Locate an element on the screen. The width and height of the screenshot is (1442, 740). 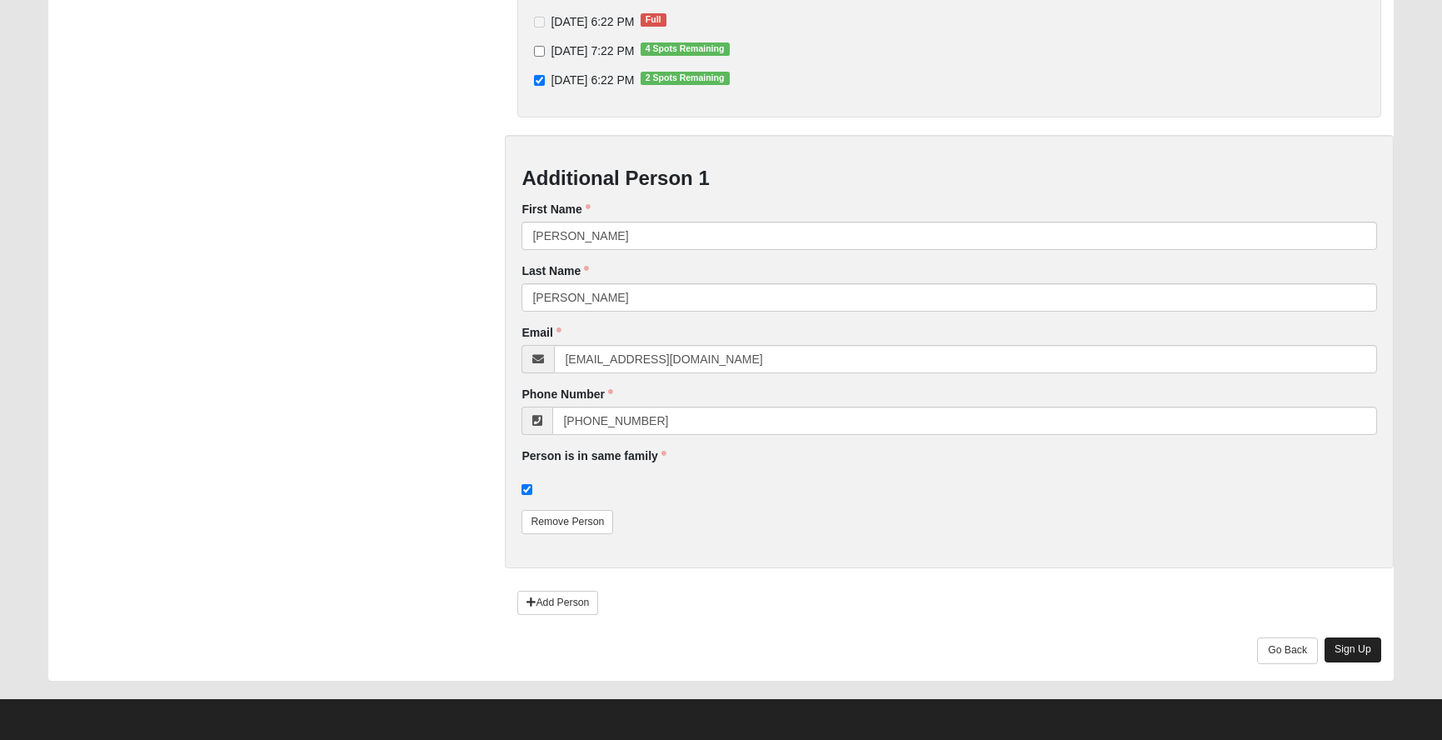
span: 2 Spots Remaining is located at coordinates (685, 78).